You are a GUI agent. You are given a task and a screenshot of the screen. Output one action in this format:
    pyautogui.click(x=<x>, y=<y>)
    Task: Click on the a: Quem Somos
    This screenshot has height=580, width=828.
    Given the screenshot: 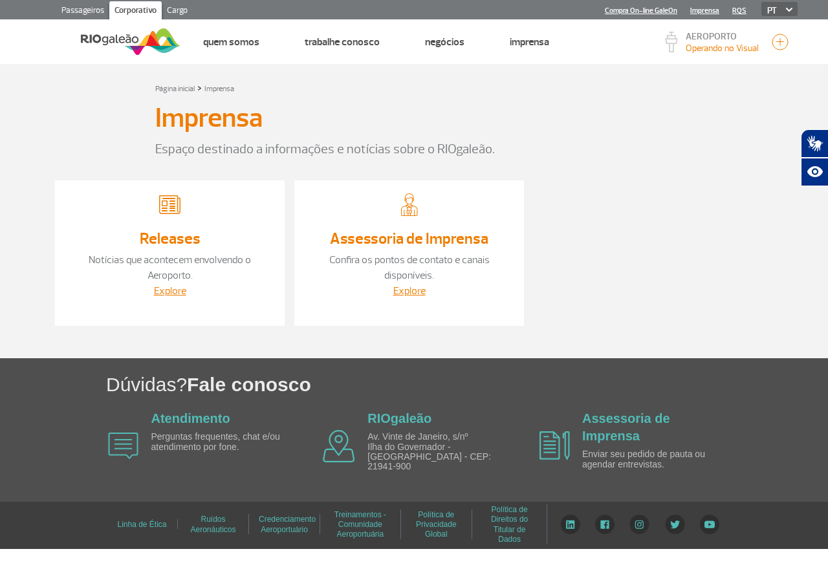 What is the action you would take?
    pyautogui.click(x=231, y=42)
    